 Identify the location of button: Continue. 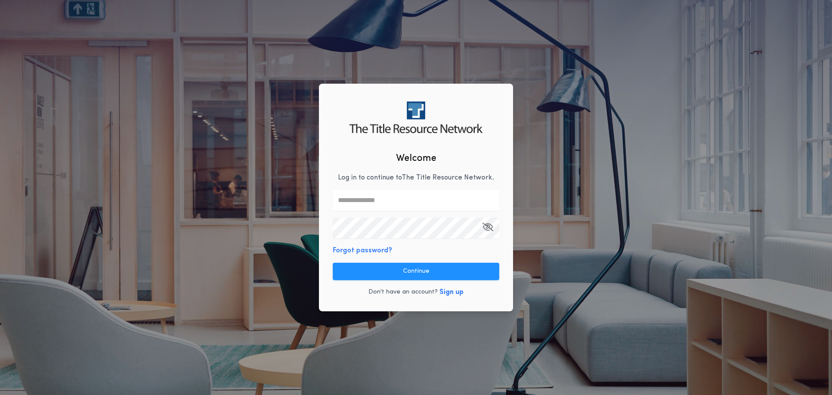
(416, 271).